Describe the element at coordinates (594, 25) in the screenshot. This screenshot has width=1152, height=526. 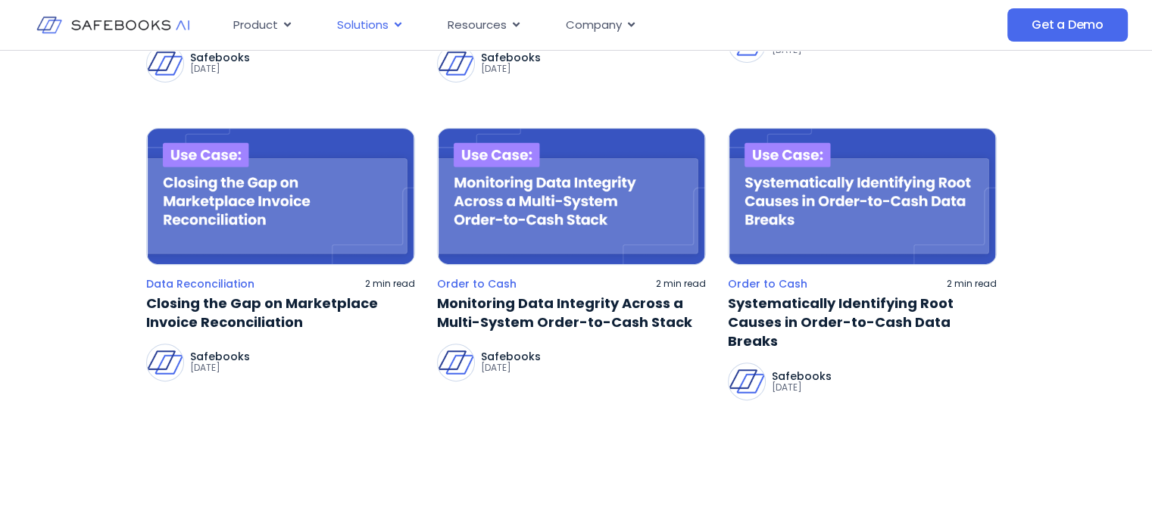
I see `span: Company` at that location.